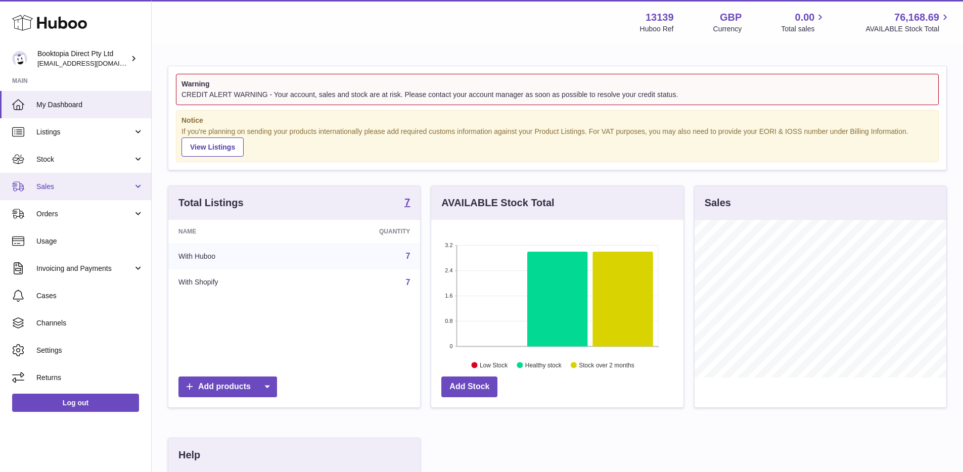 This screenshot has width=963, height=472. I want to click on a: Add Stock, so click(469, 387).